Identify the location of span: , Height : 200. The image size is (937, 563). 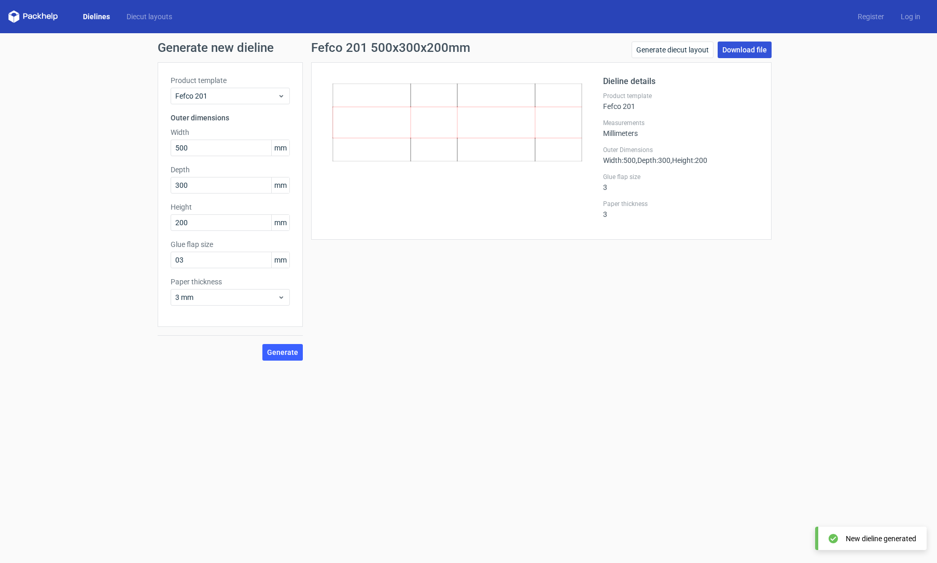
(688, 160).